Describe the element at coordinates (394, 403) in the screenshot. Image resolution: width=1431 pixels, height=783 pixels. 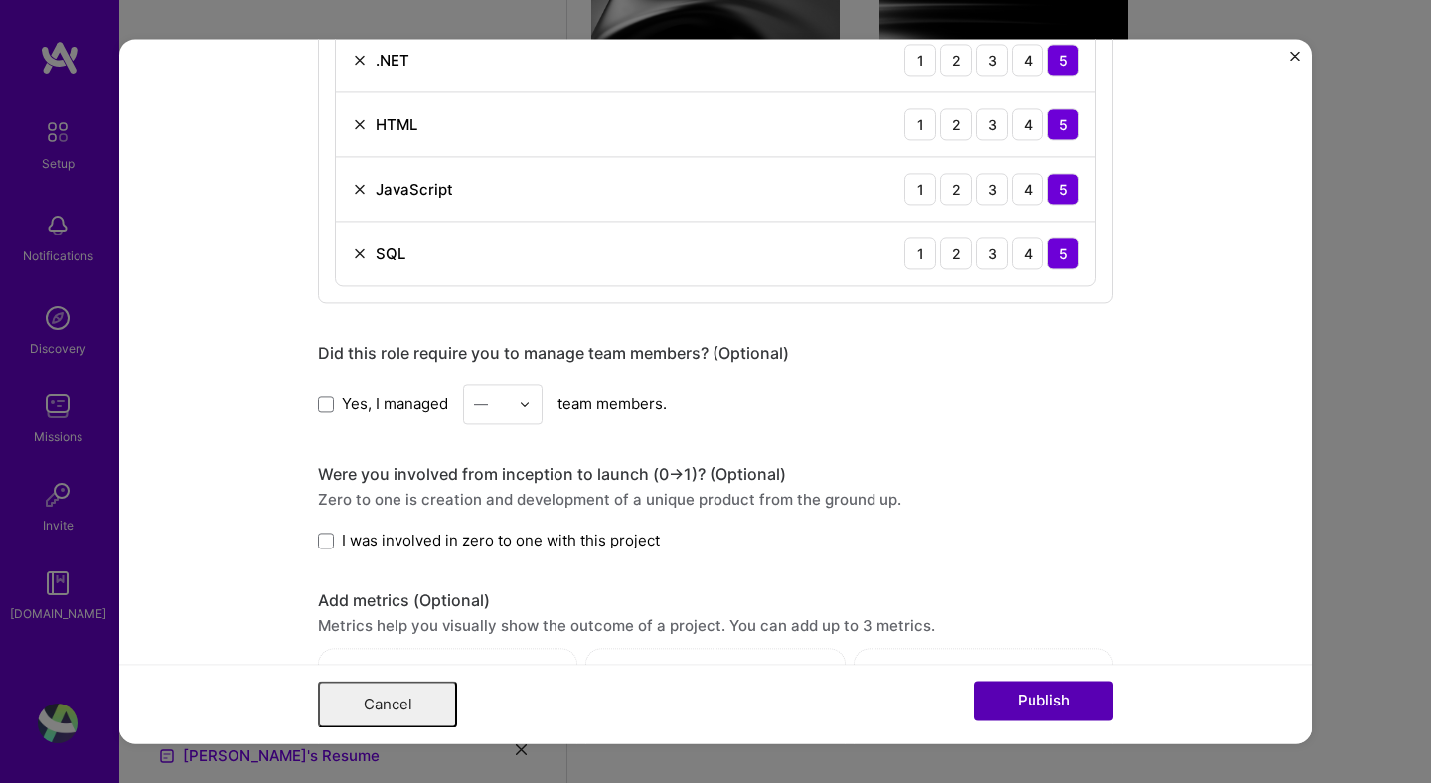
I see `span: Yes, I managed` at that location.